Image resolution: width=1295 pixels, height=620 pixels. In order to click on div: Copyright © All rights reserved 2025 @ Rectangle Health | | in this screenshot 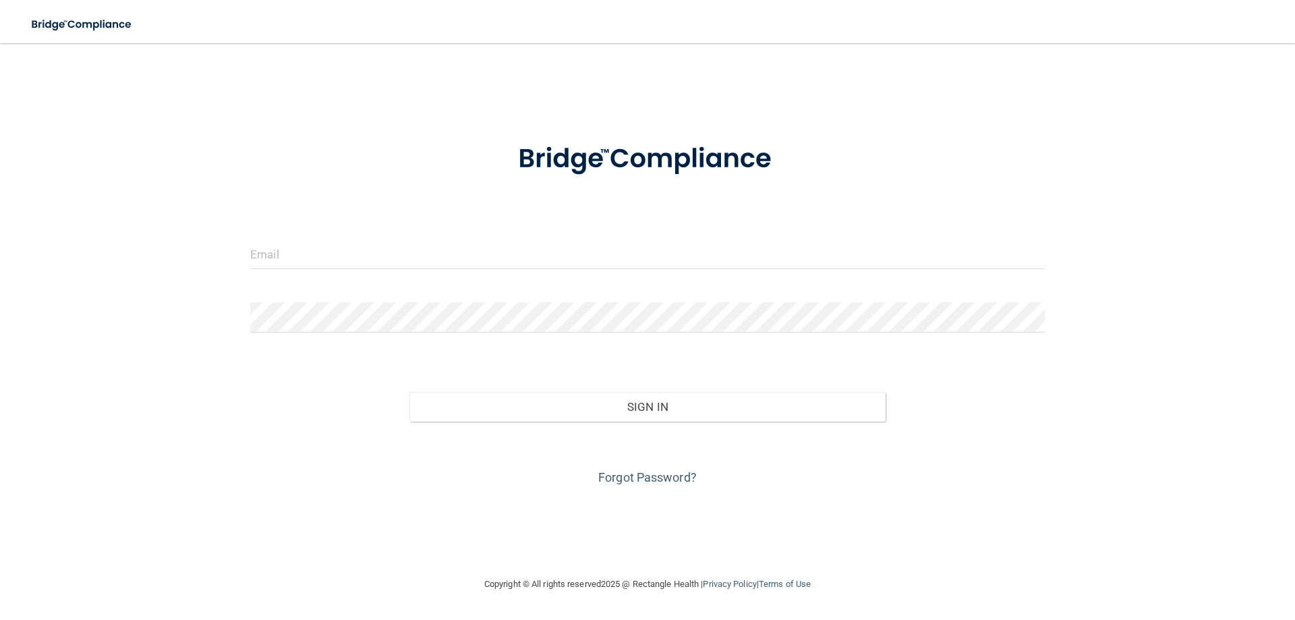, I will do `click(647, 584)`.